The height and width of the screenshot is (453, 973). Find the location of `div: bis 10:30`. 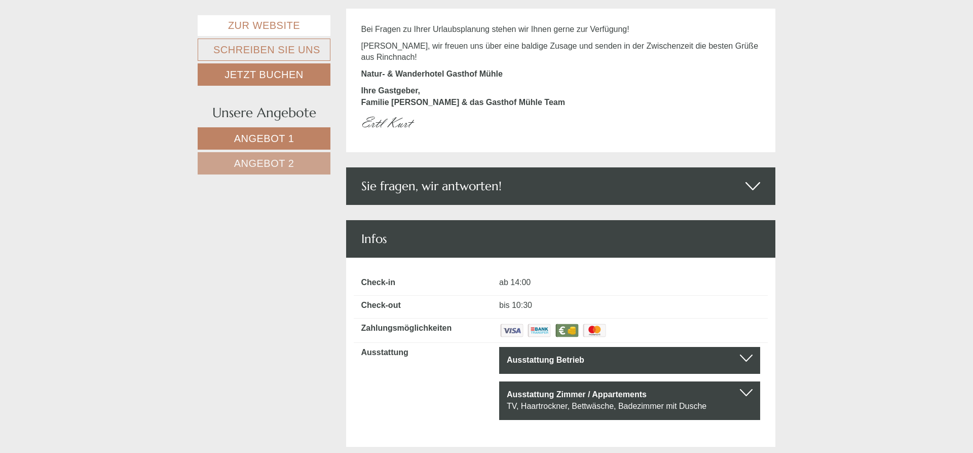

div: bis 10:30 is located at coordinates (630, 305).